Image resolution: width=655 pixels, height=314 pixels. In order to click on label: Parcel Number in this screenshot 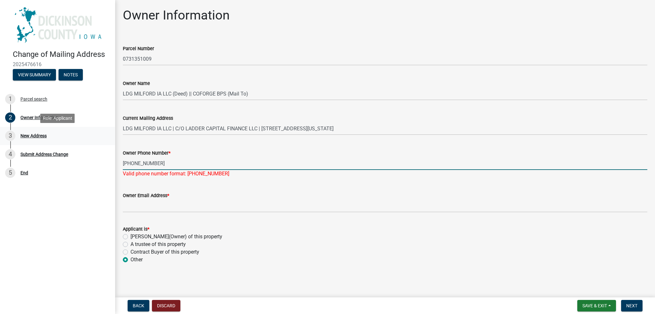, I will do `click(139, 49)`.